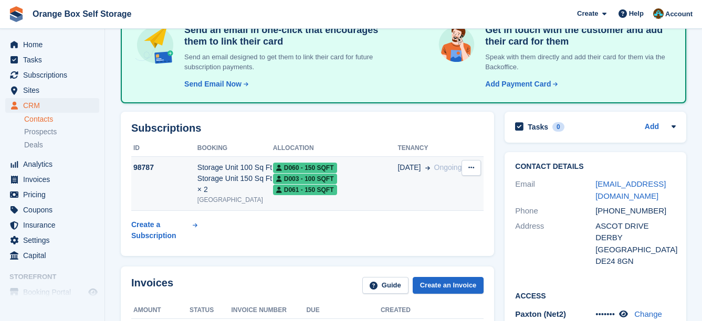 This screenshot has width=702, height=321. I want to click on a: Add Payment Card, so click(520, 84).